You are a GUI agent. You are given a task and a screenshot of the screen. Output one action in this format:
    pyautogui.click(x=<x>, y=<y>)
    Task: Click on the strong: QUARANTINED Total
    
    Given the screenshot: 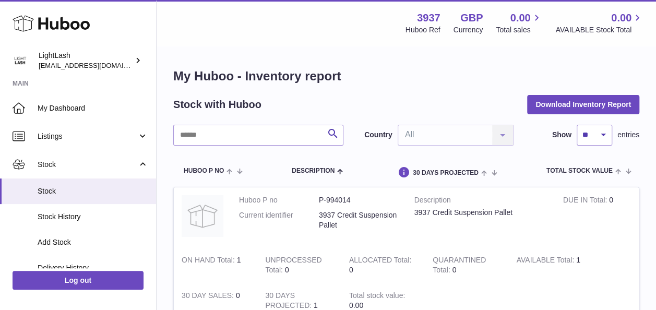 What is the action you would take?
    pyautogui.click(x=459, y=266)
    